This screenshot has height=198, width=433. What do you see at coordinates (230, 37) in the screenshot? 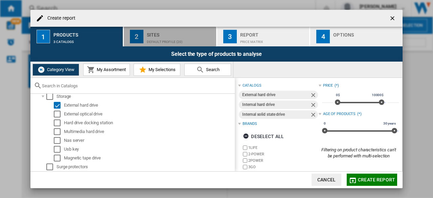
I see `div: 3` at bounding box center [230, 37].